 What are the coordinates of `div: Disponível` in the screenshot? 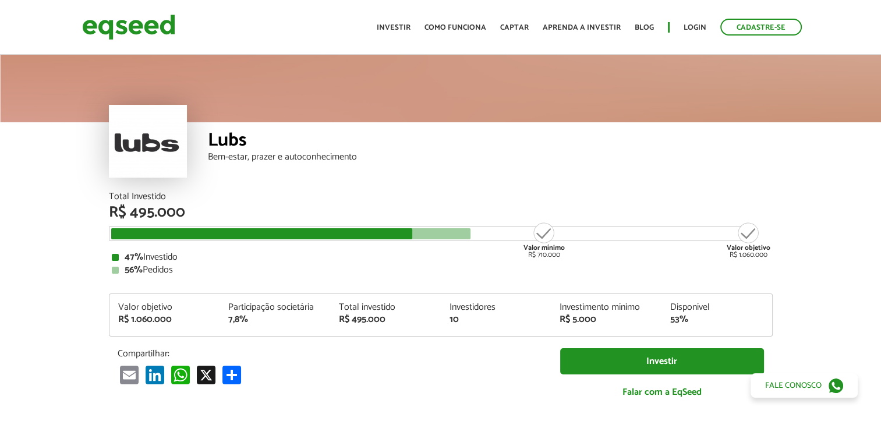 It's located at (716, 307).